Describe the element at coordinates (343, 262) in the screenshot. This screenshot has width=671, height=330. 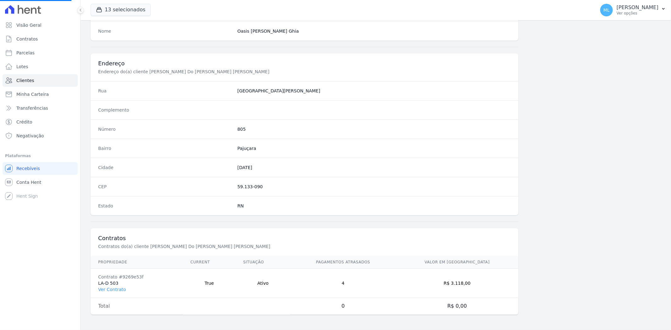
I see `th: Pagamentos Atrasados` at that location.